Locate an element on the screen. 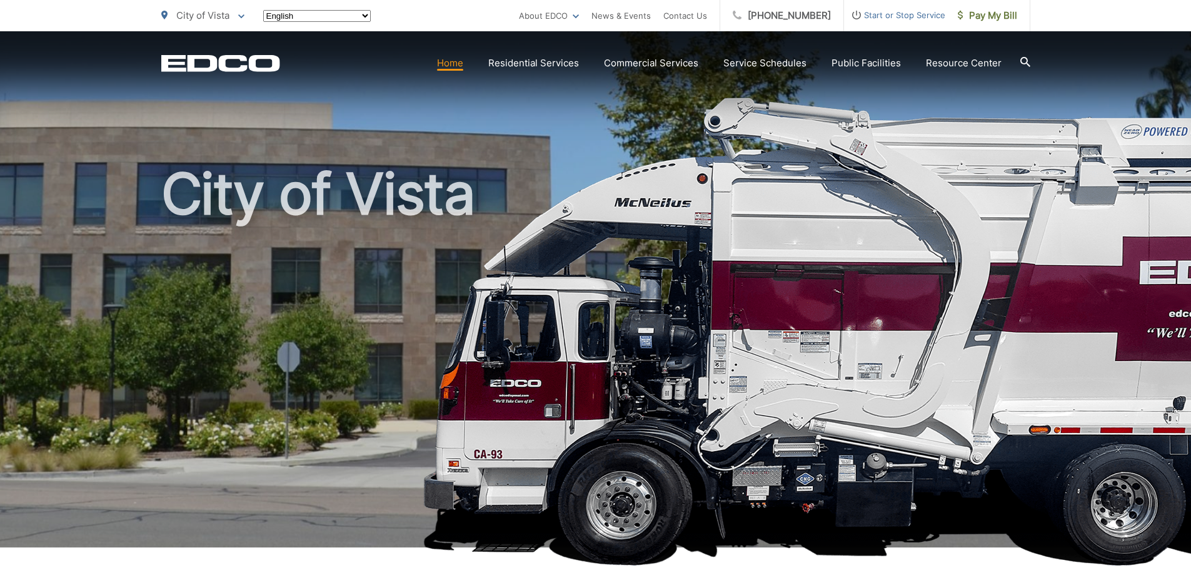 This screenshot has width=1191, height=575. a: EDCD logo. Return to the homepage. is located at coordinates (221, 63).